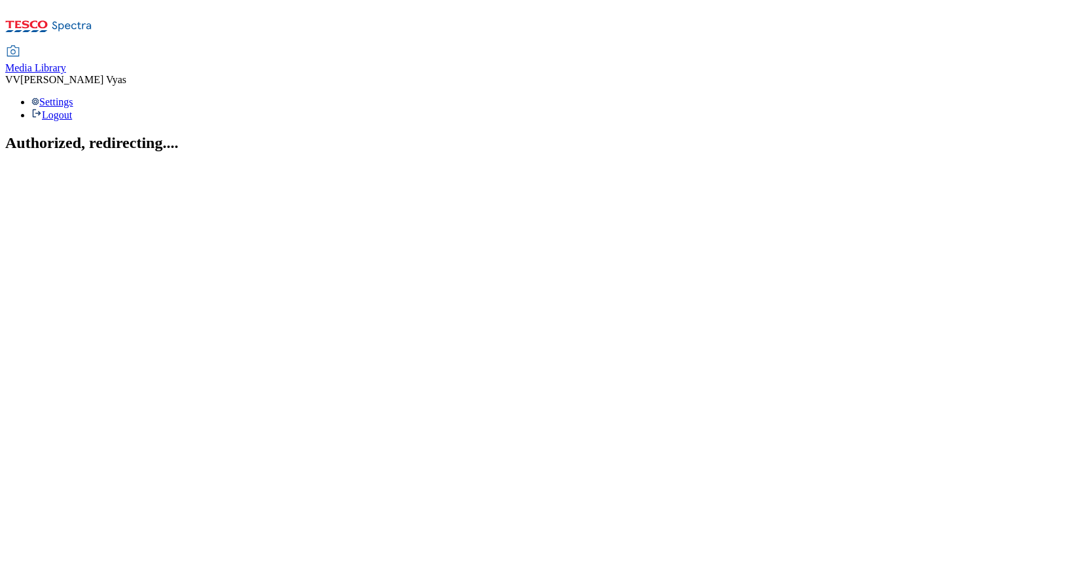  I want to click on span: Media Library, so click(35, 67).